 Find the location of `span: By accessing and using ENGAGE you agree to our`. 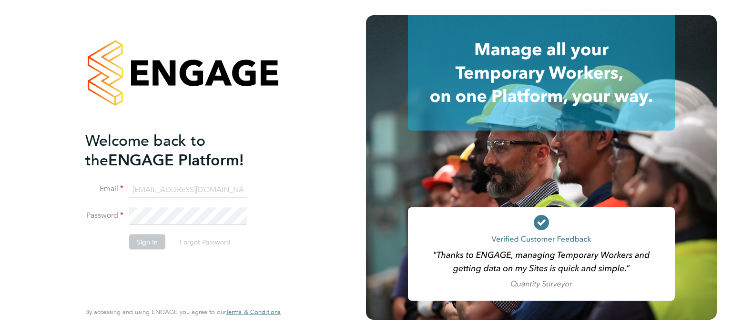

span: By accessing and using ENGAGE you agree to our is located at coordinates (183, 312).